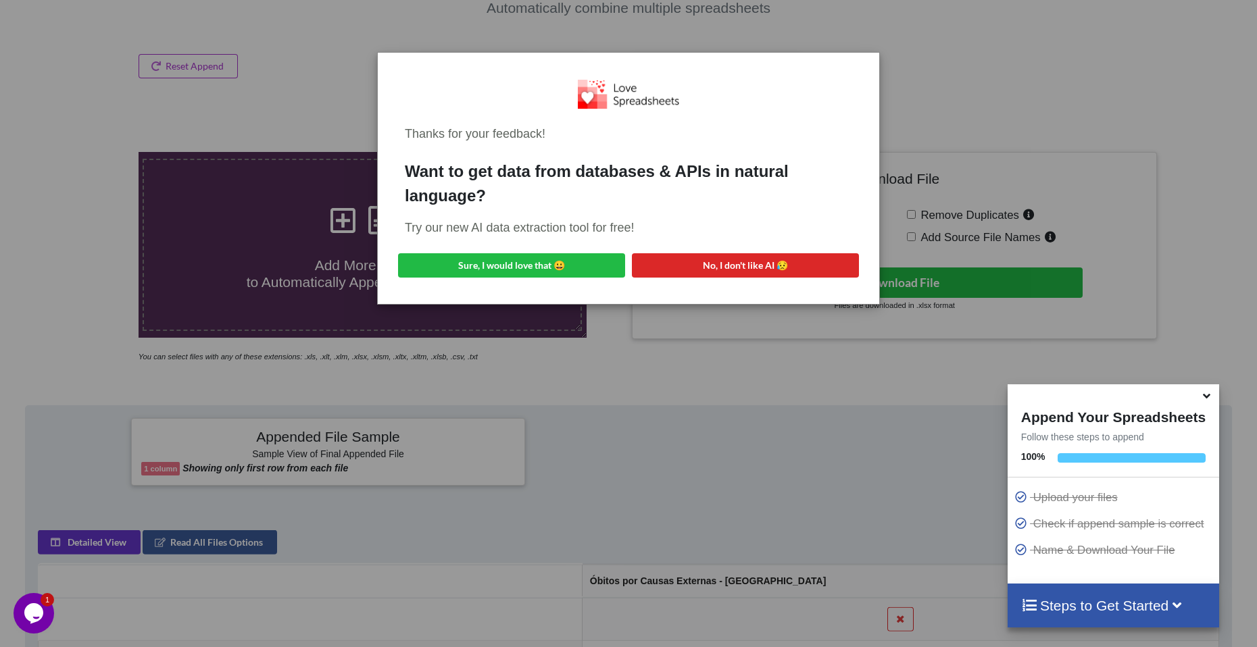 The height and width of the screenshot is (647, 1257). I want to click on img: Logo.png, so click(628, 94).